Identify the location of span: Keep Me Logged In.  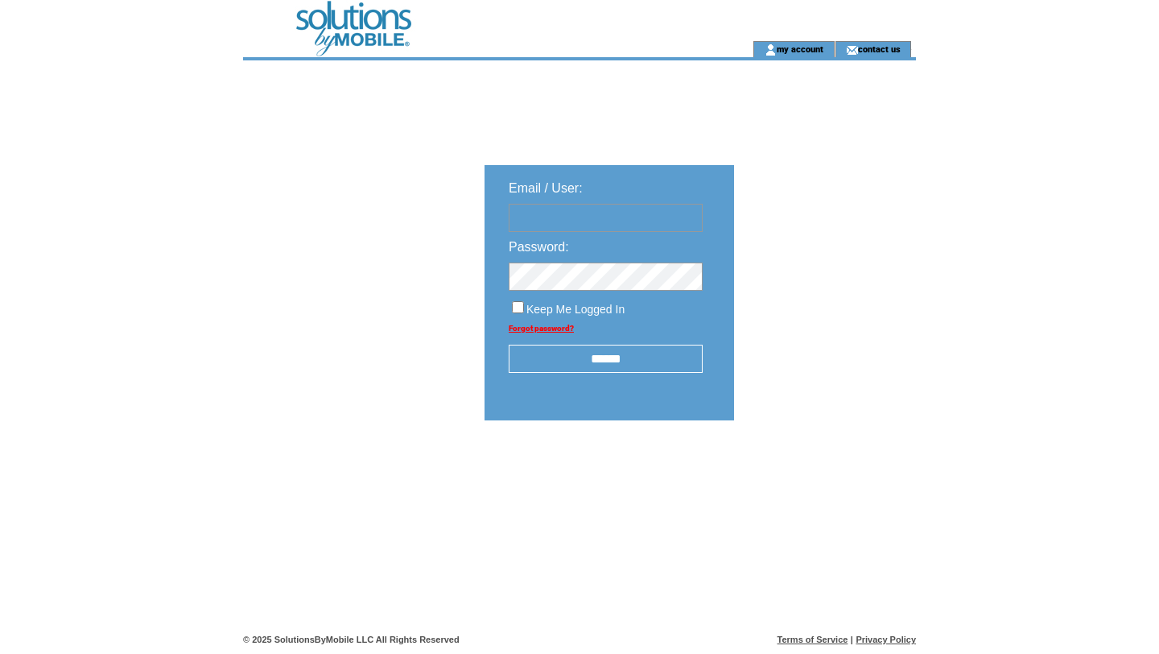
(575, 309).